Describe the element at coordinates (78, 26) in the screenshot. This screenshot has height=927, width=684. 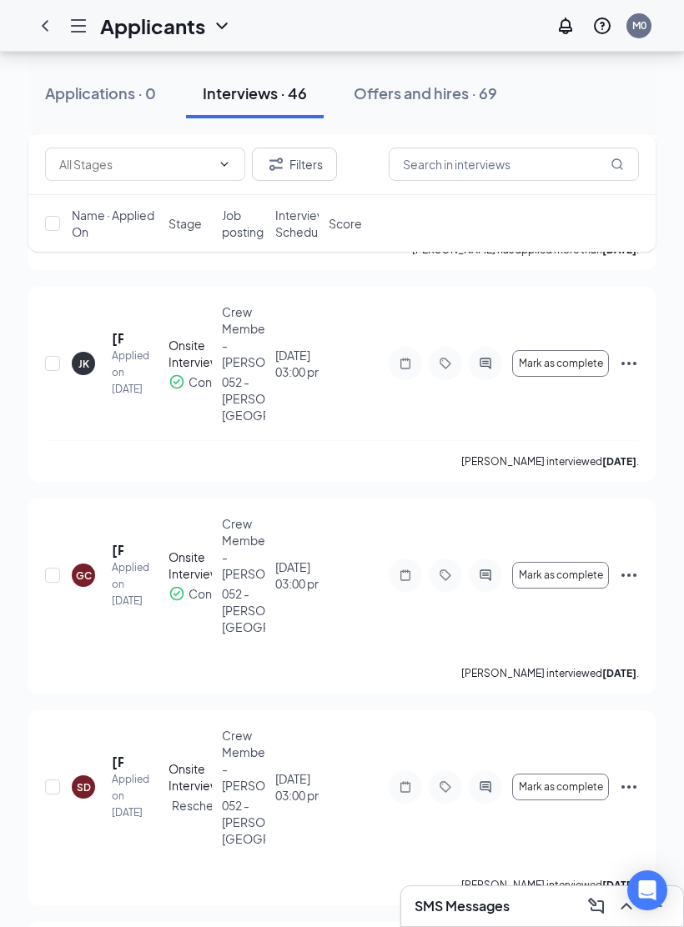
I see `svg: Hamburger` at that location.